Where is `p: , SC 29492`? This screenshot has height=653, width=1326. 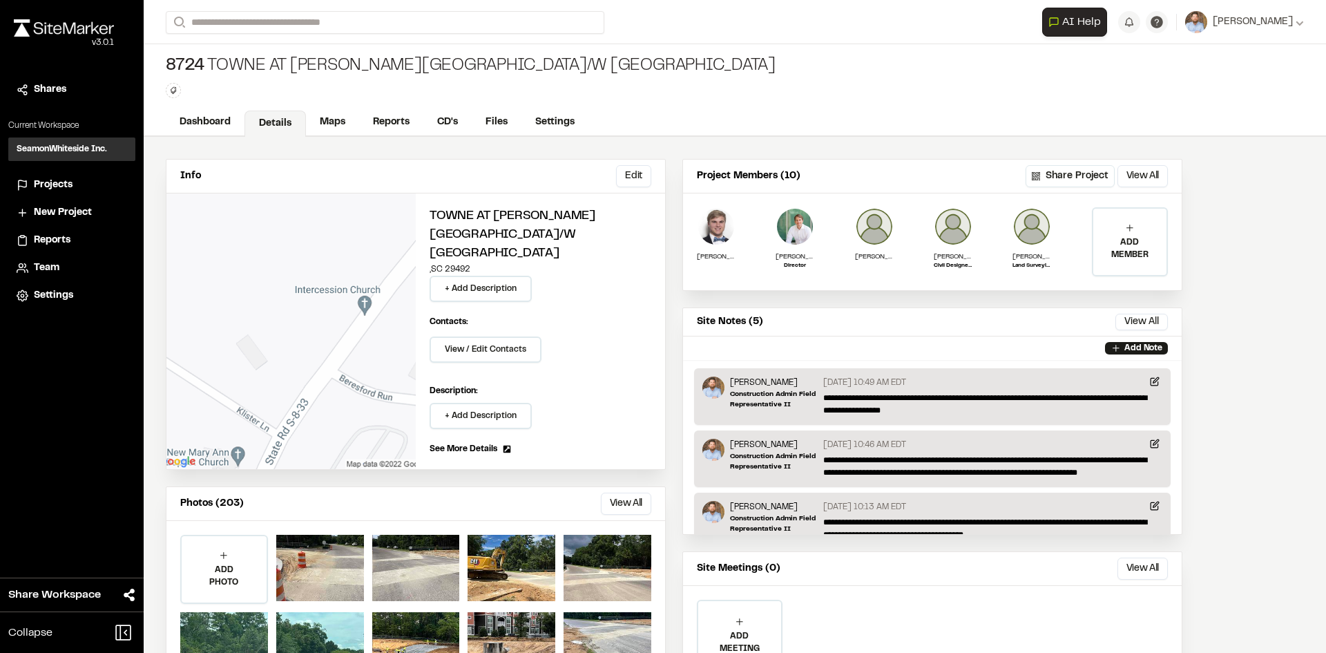
p: , SC 29492 is located at coordinates (540, 269).